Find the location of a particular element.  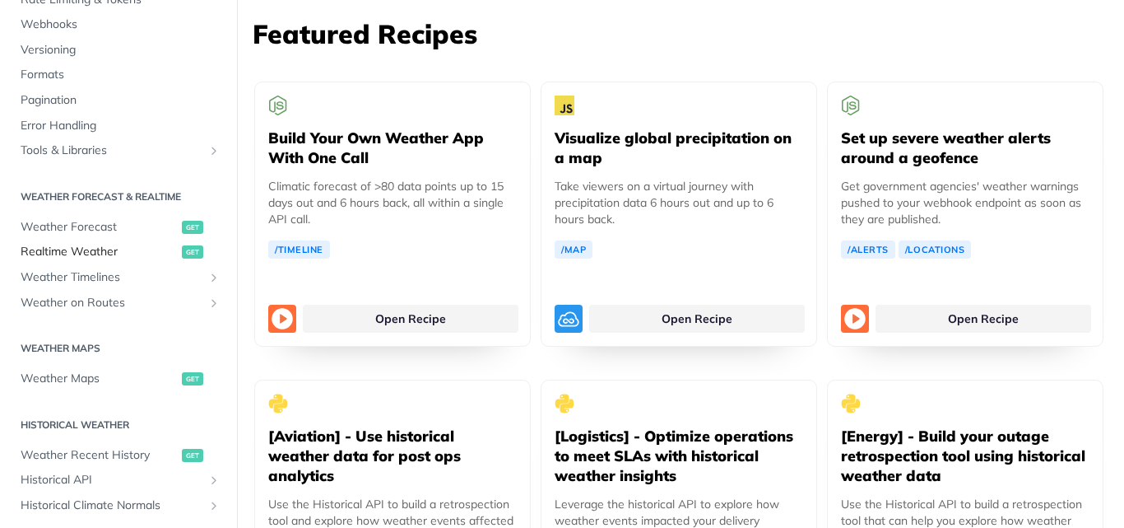

span: Webhooks is located at coordinates (120, 25).